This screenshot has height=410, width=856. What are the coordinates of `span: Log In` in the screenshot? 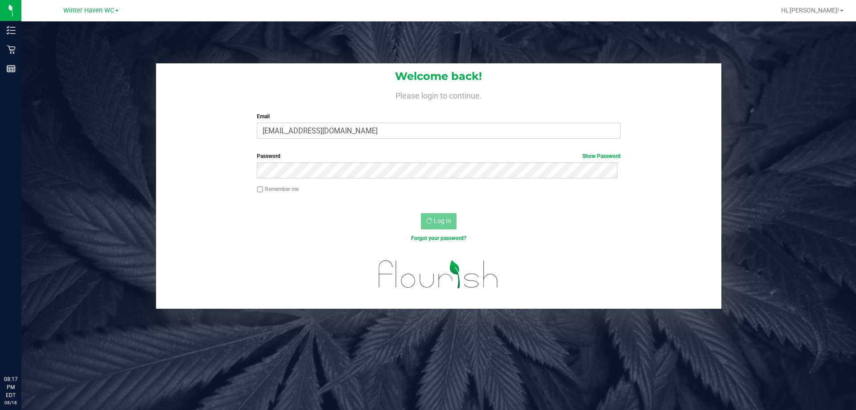 It's located at (442, 221).